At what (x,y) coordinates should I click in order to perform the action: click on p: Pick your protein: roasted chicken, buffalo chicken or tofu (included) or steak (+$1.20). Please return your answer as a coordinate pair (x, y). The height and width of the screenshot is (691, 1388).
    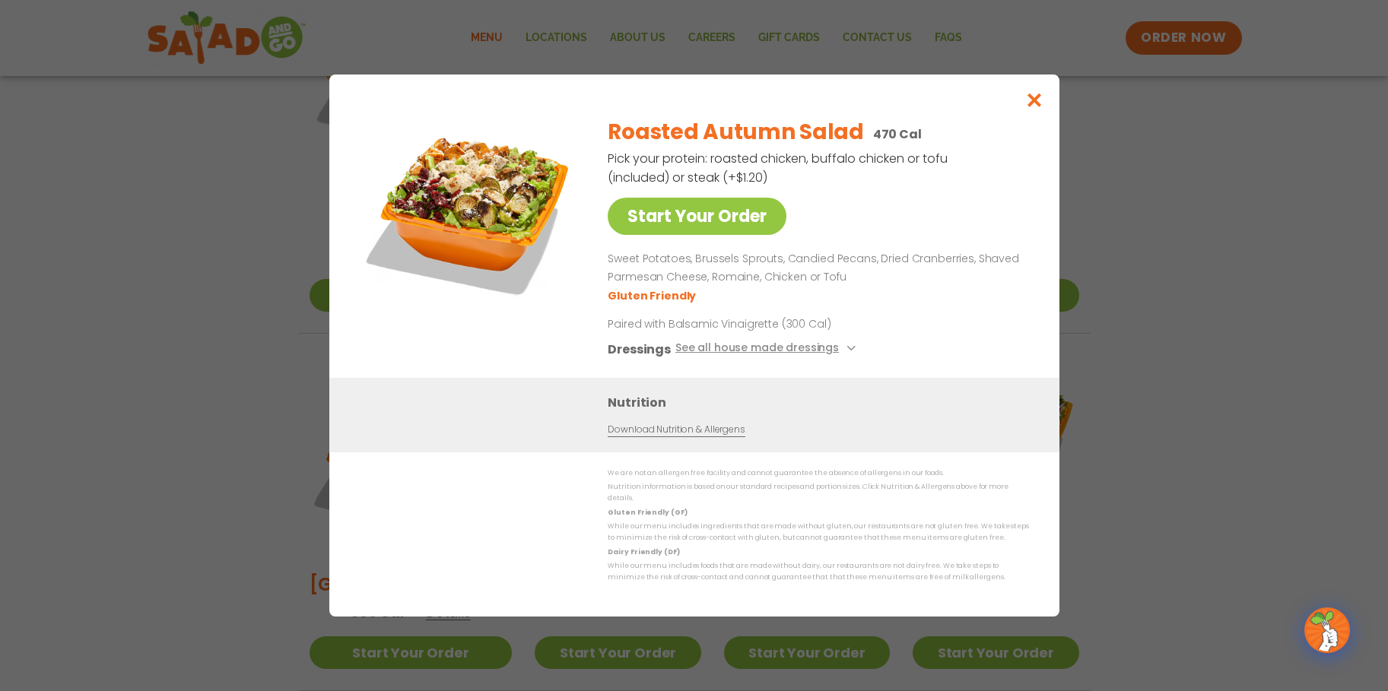
    Looking at the image, I should click on (779, 168).